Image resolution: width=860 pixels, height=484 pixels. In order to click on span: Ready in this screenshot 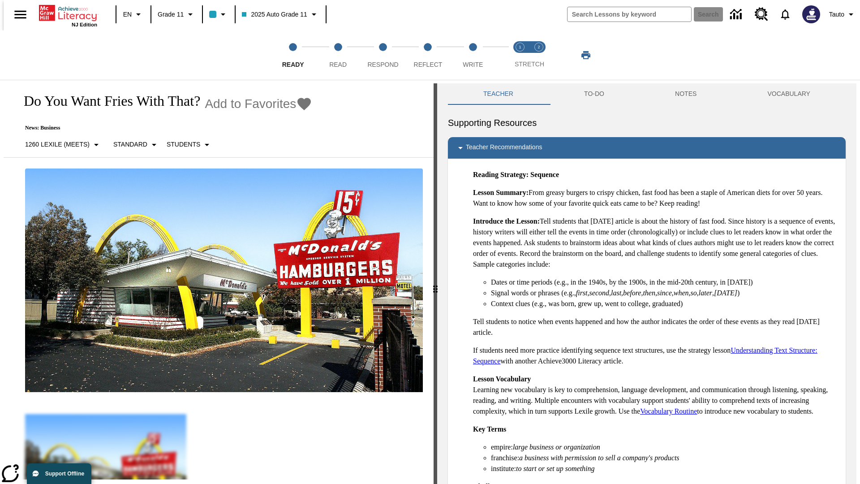, I will do `click(293, 65)`.